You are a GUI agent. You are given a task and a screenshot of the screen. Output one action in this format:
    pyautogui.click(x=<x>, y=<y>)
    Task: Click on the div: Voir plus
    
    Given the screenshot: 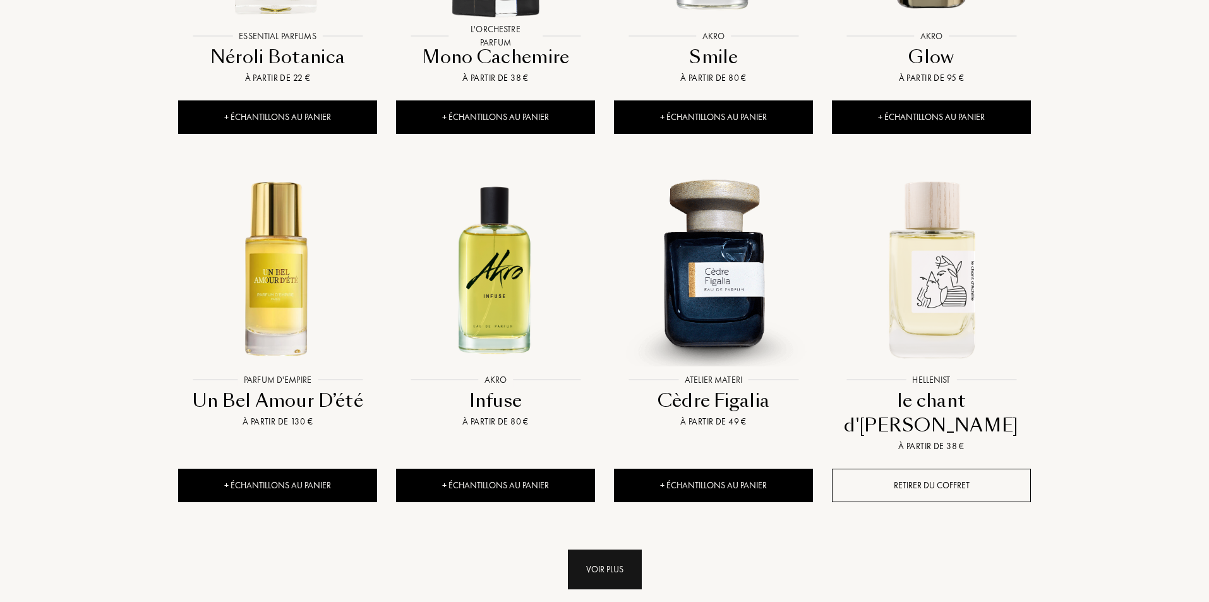 What is the action you would take?
    pyautogui.click(x=604, y=569)
    